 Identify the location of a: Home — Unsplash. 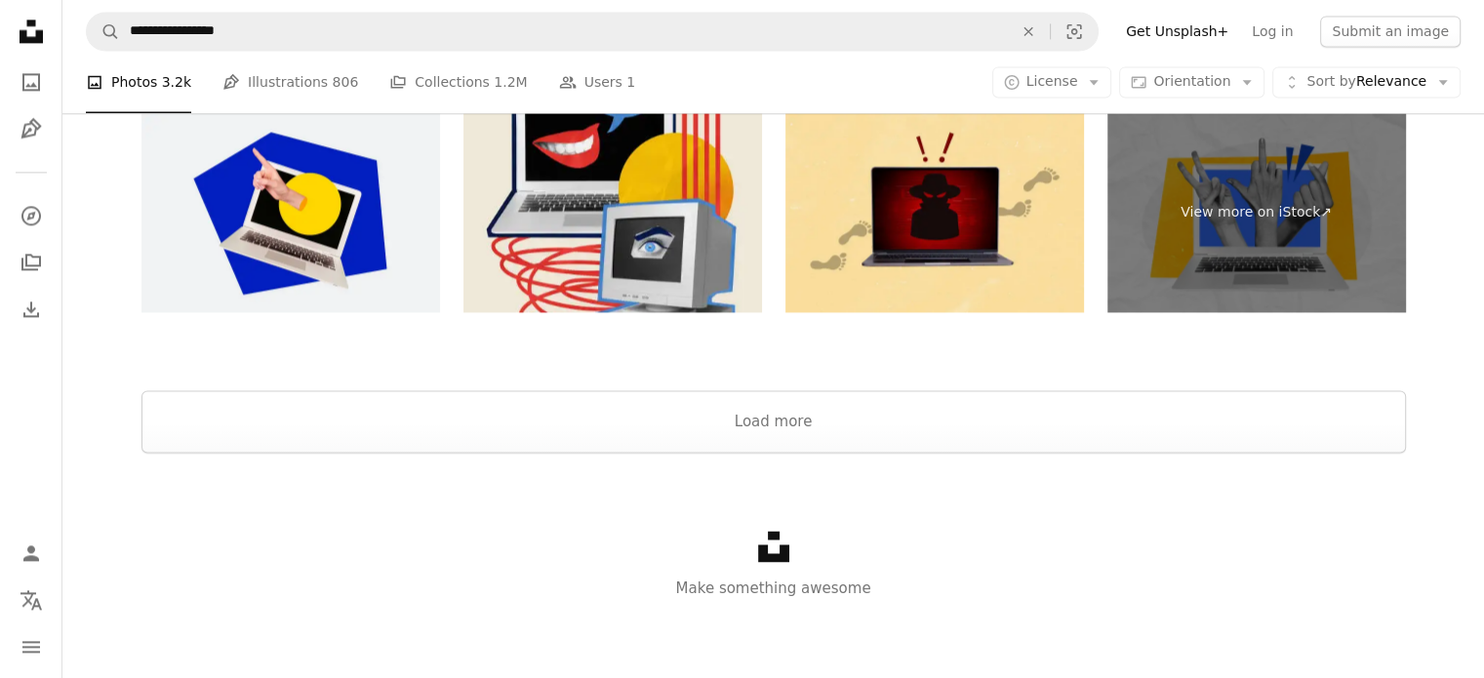
(31, 33).